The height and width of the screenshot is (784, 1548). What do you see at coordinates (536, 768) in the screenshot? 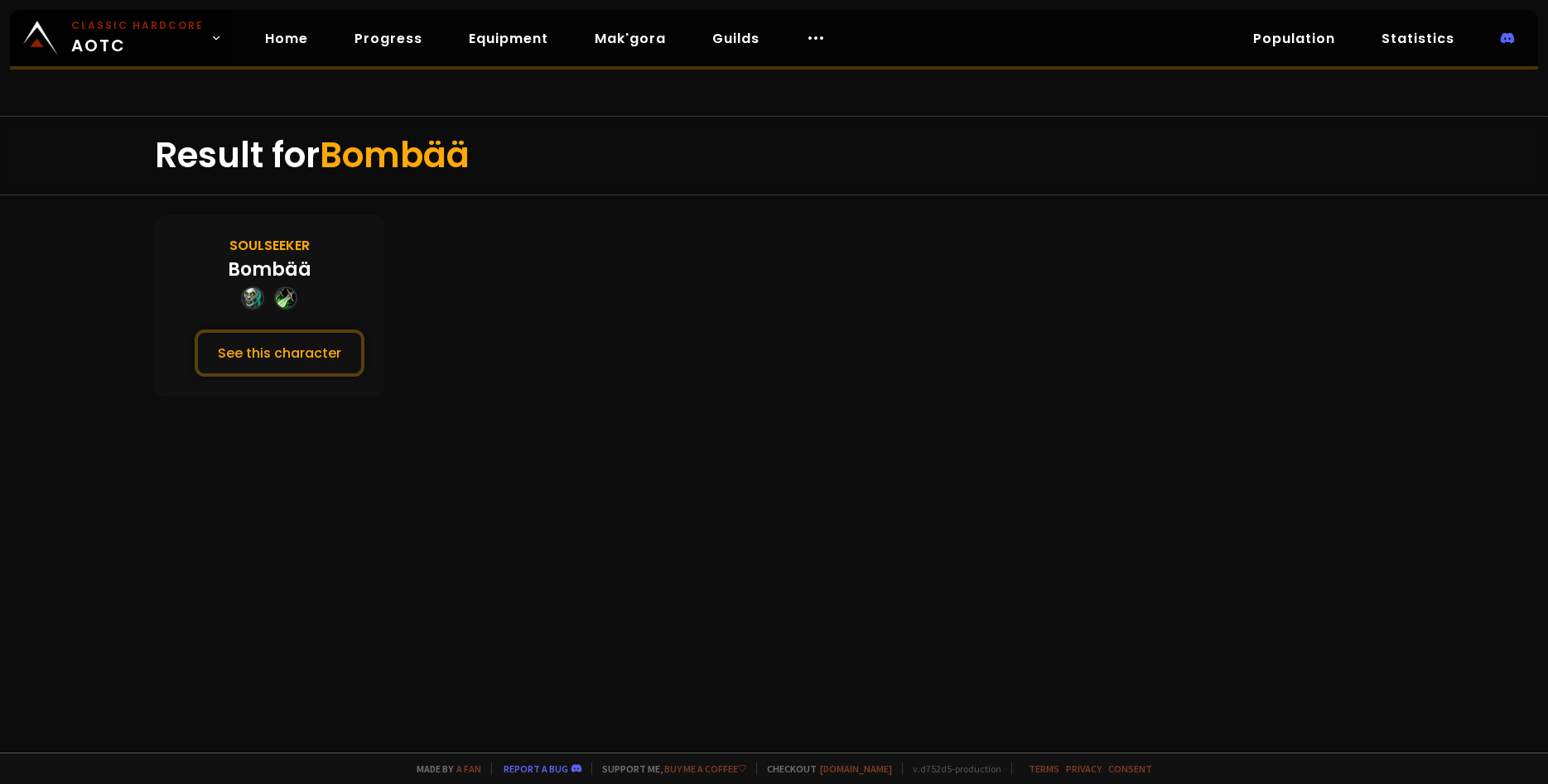
I see `a: Report a bug` at bounding box center [536, 768].